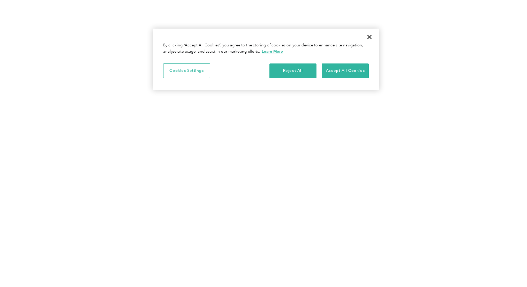  I want to click on div: By clicking “Accept All Cookies”, you agree to the storing of cookies on your device to enhance s..., so click(266, 48).